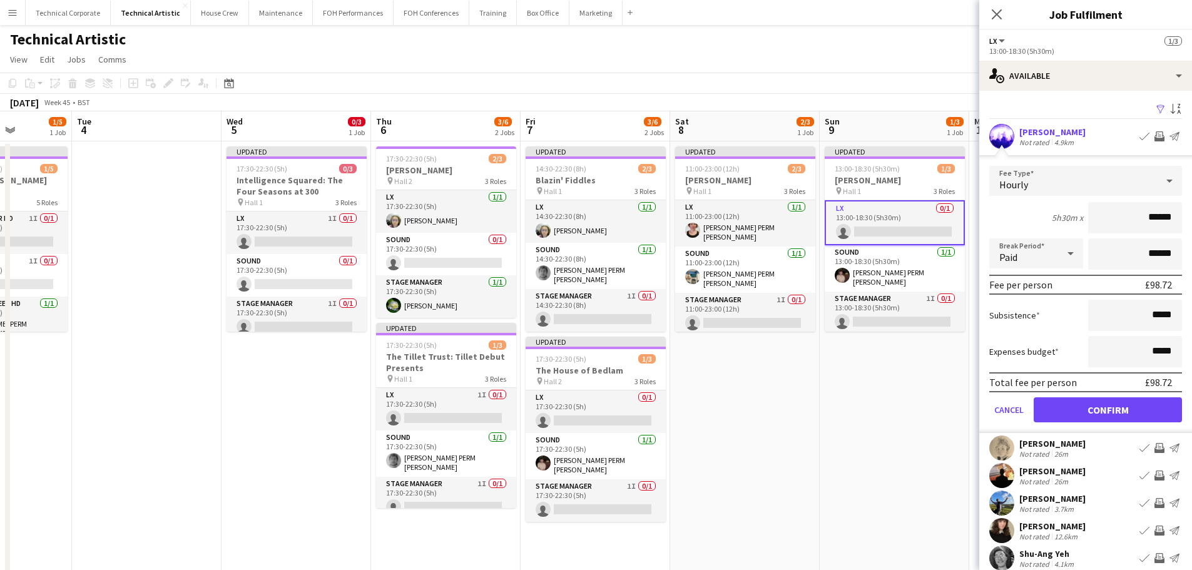  Describe the element at coordinates (895, 313) in the screenshot. I see `app-card-role: Stage Manager1I0/113:00-18:30 (5h30m)` at that location.